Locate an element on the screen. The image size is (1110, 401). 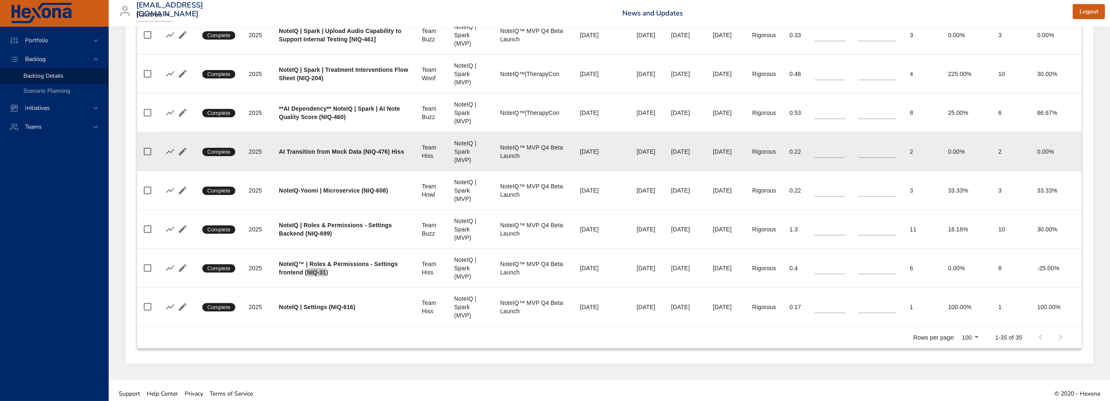
span: Teams is located at coordinates (33, 127).